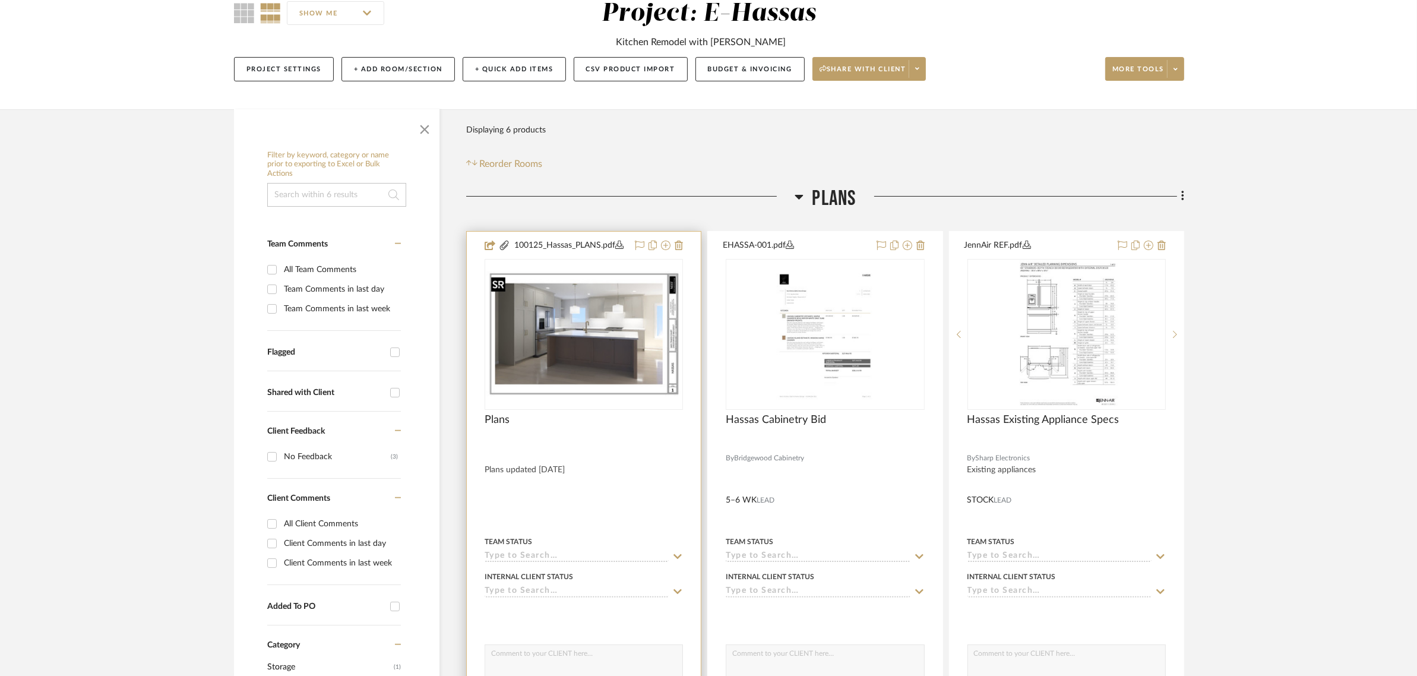  I want to click on span: Reorder Rooms, so click(511, 164).